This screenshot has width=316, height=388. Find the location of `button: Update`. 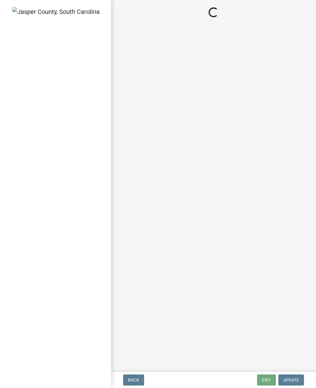

button: Update is located at coordinates (291, 380).